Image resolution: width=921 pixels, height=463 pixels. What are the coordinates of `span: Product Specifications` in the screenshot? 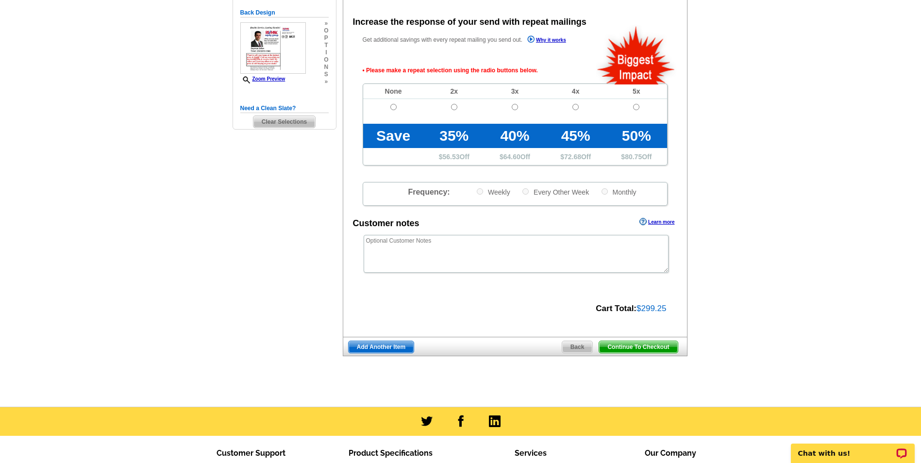 It's located at (390, 453).